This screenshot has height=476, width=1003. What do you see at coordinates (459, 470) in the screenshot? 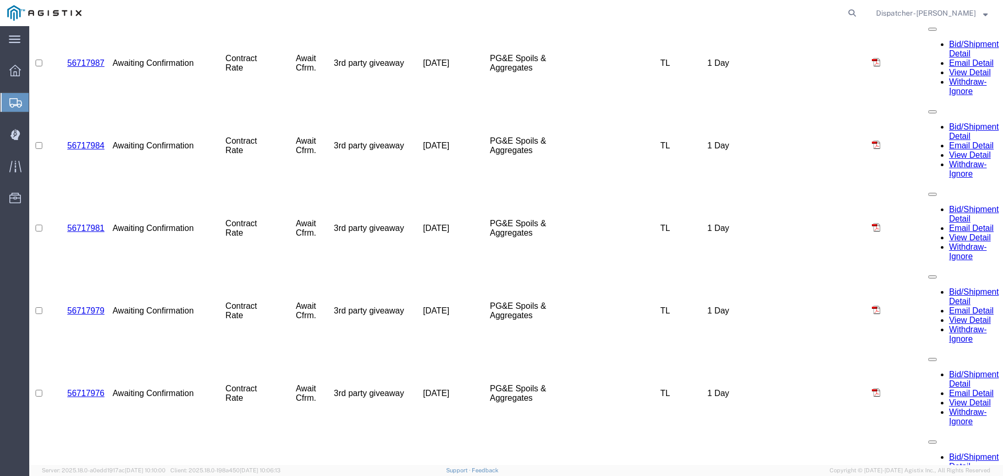
I see `a: Support` at bounding box center [459, 470].